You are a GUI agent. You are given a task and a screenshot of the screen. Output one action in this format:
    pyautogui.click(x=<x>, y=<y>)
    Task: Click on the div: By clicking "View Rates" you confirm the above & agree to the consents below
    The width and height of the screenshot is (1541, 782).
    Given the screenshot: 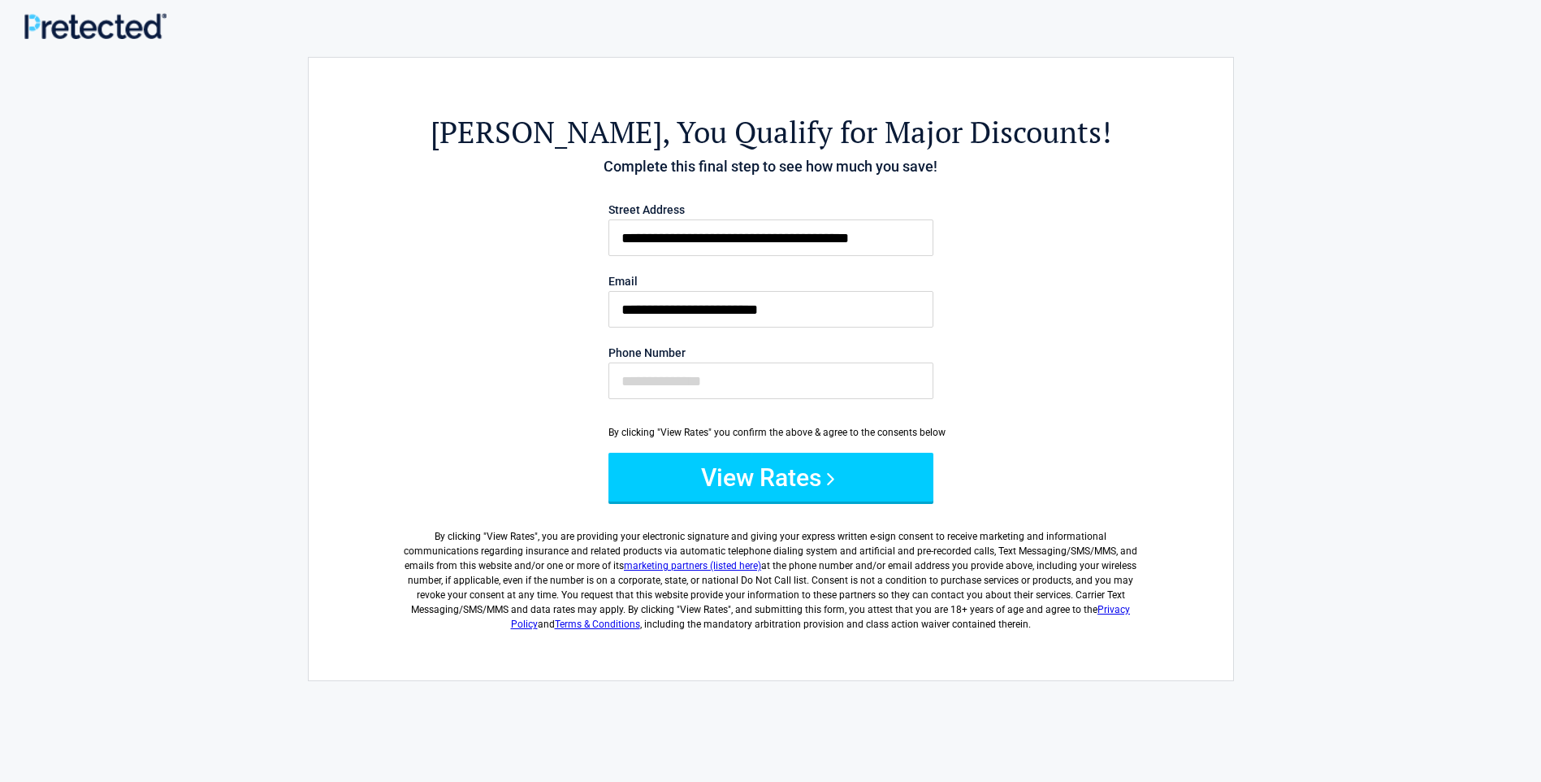 What is the action you would take?
    pyautogui.click(x=771, y=432)
    